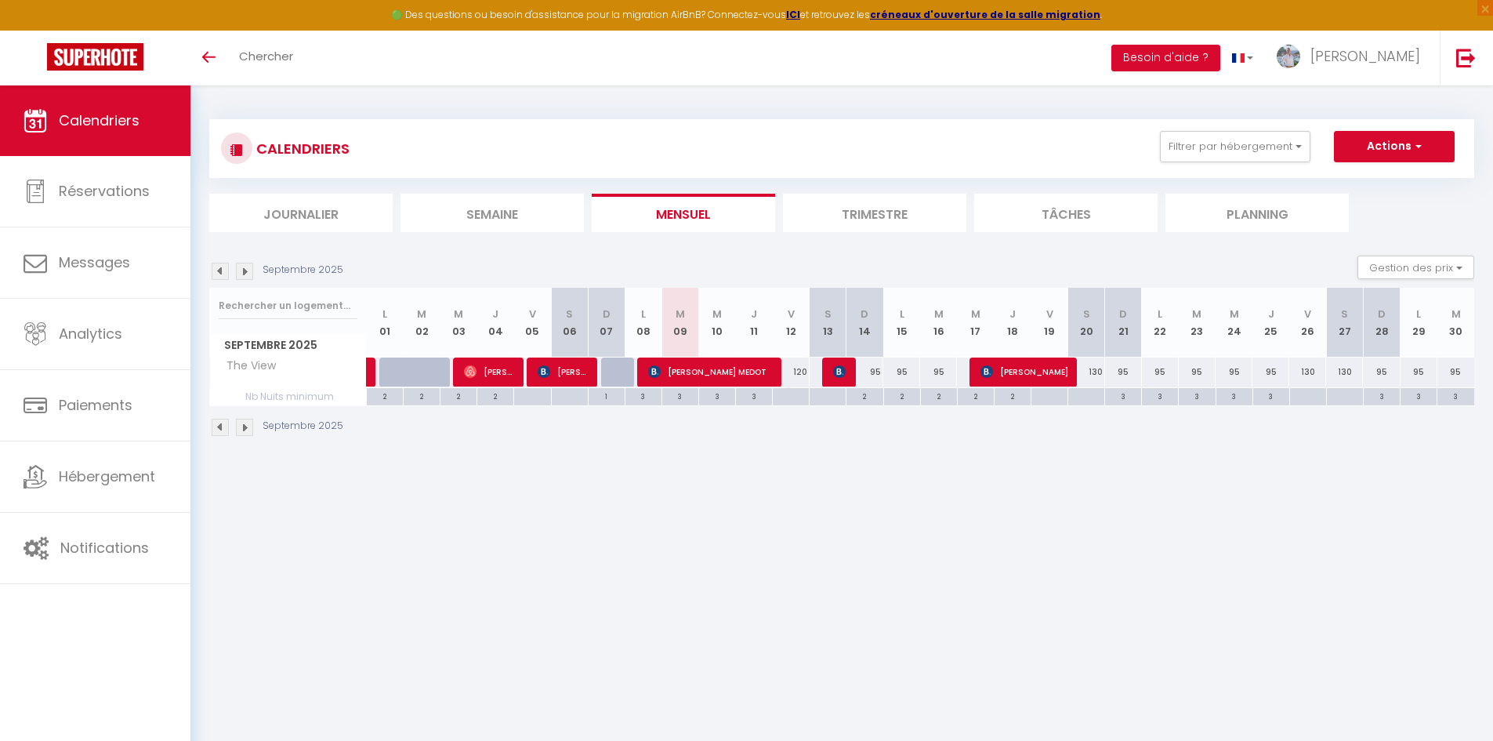 The image size is (1493, 741). Describe the element at coordinates (793, 14) in the screenshot. I see `strong: ICI` at that location.